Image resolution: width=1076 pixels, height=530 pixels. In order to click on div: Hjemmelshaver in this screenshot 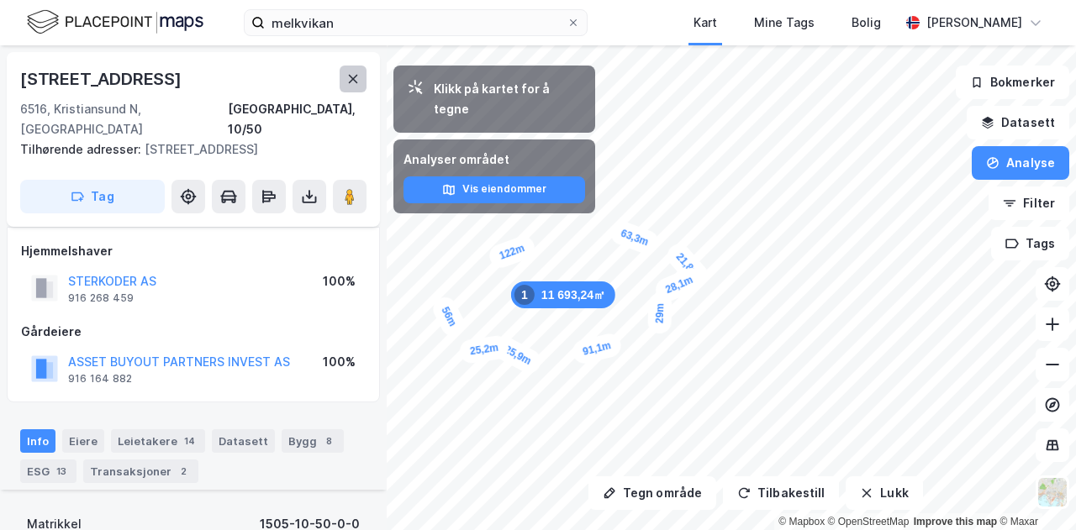, I will do `click(193, 251)`.